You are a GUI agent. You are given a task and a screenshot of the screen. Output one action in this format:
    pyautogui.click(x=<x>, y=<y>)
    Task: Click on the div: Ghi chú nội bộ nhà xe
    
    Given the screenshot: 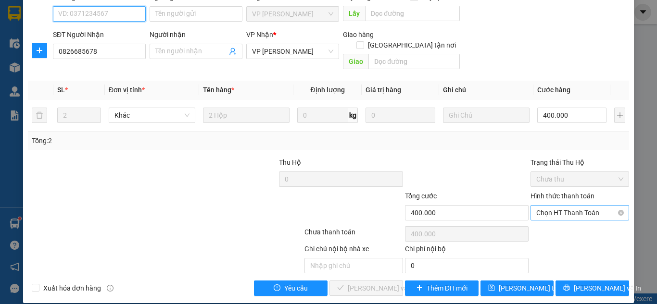 What is the action you would take?
    pyautogui.click(x=354, y=251)
    